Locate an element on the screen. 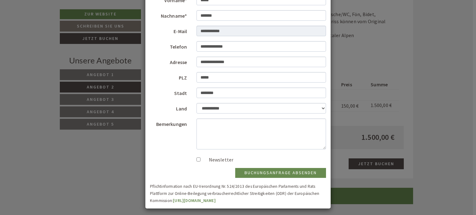 The width and height of the screenshot is (476, 215). button: Buchungsanfrage absenden is located at coordinates (281, 173).